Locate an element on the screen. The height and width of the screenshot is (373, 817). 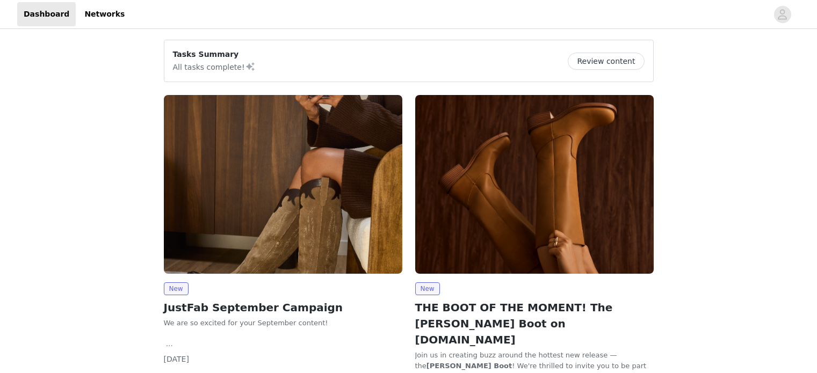
div: avatar is located at coordinates (782, 15).